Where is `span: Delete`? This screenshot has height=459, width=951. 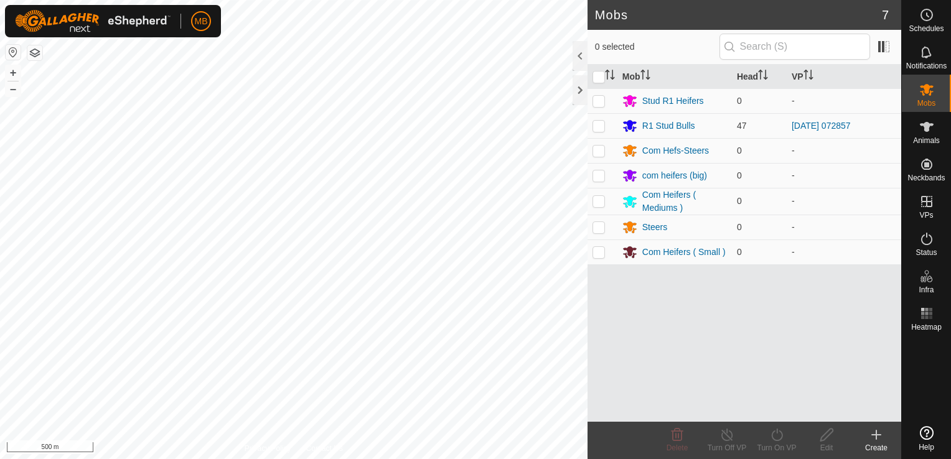 span: Delete is located at coordinates (677, 448).